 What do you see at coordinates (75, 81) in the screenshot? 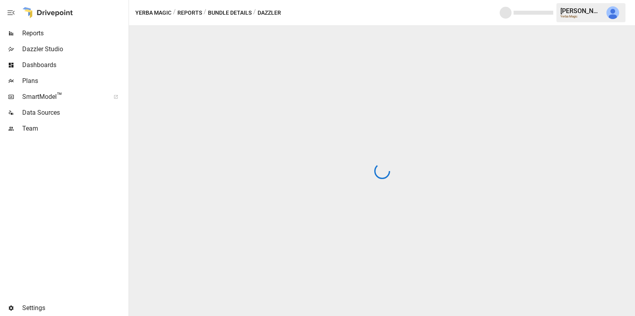
I see `span: Plans` at bounding box center [75, 81].